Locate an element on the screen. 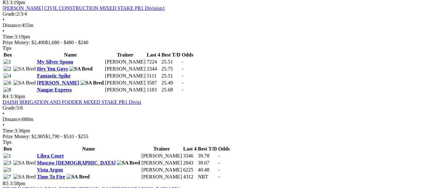  td: 3587 is located at coordinates (153, 83).